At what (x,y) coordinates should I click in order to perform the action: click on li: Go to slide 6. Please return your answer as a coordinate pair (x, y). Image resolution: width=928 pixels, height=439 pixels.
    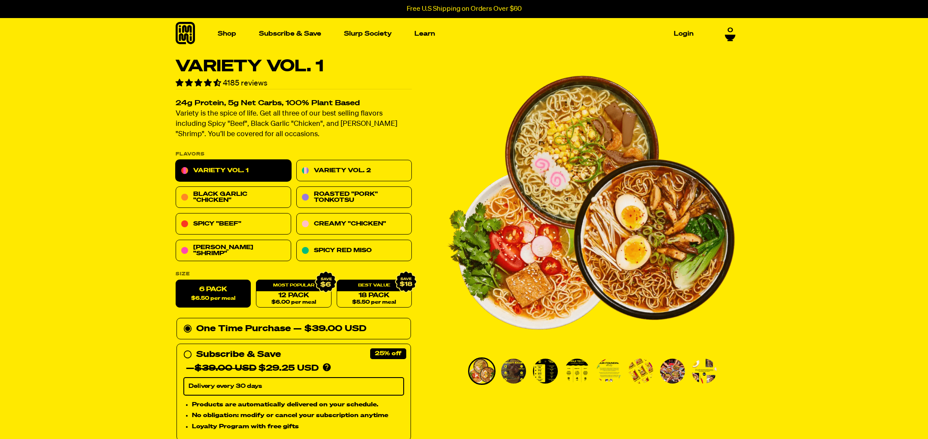
    Looking at the image, I should click on (641, 371).